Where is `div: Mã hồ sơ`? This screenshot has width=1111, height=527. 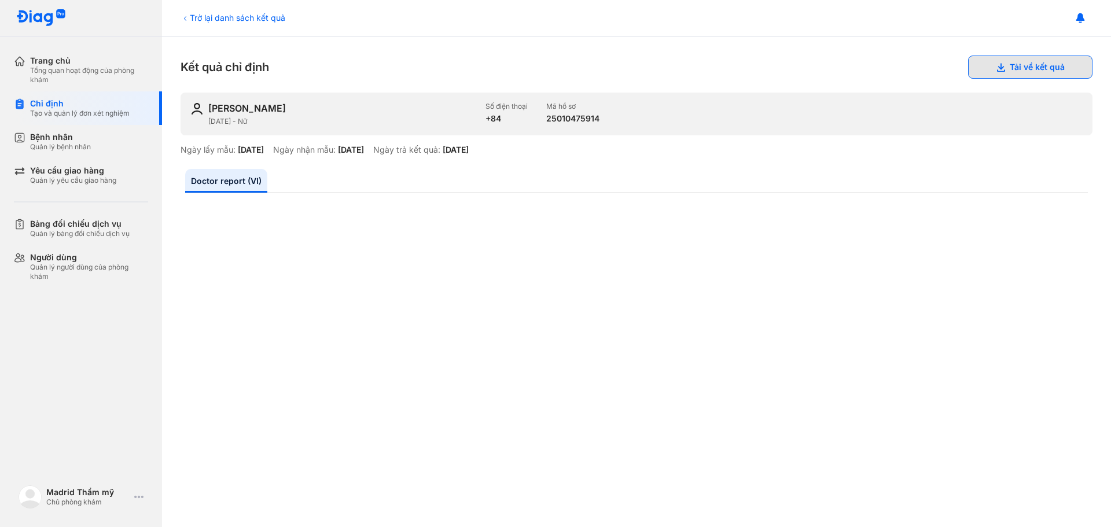 div: Mã hồ sơ is located at coordinates (573, 106).